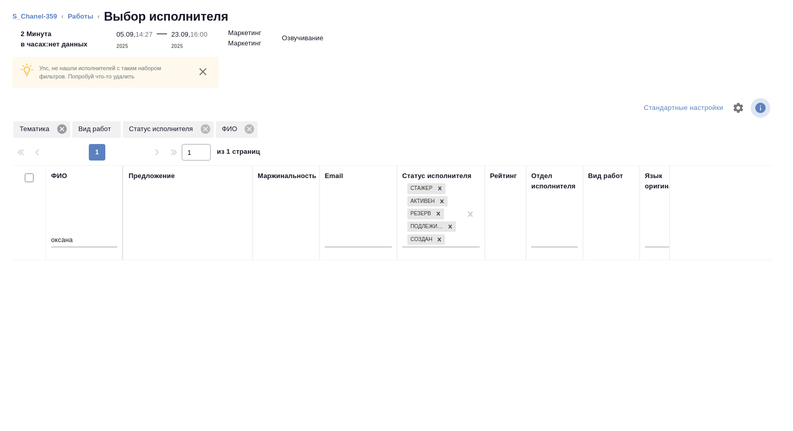 This screenshot has height=431, width=793. Describe the element at coordinates (684, 108) in the screenshot. I see `div: split button` at that location.